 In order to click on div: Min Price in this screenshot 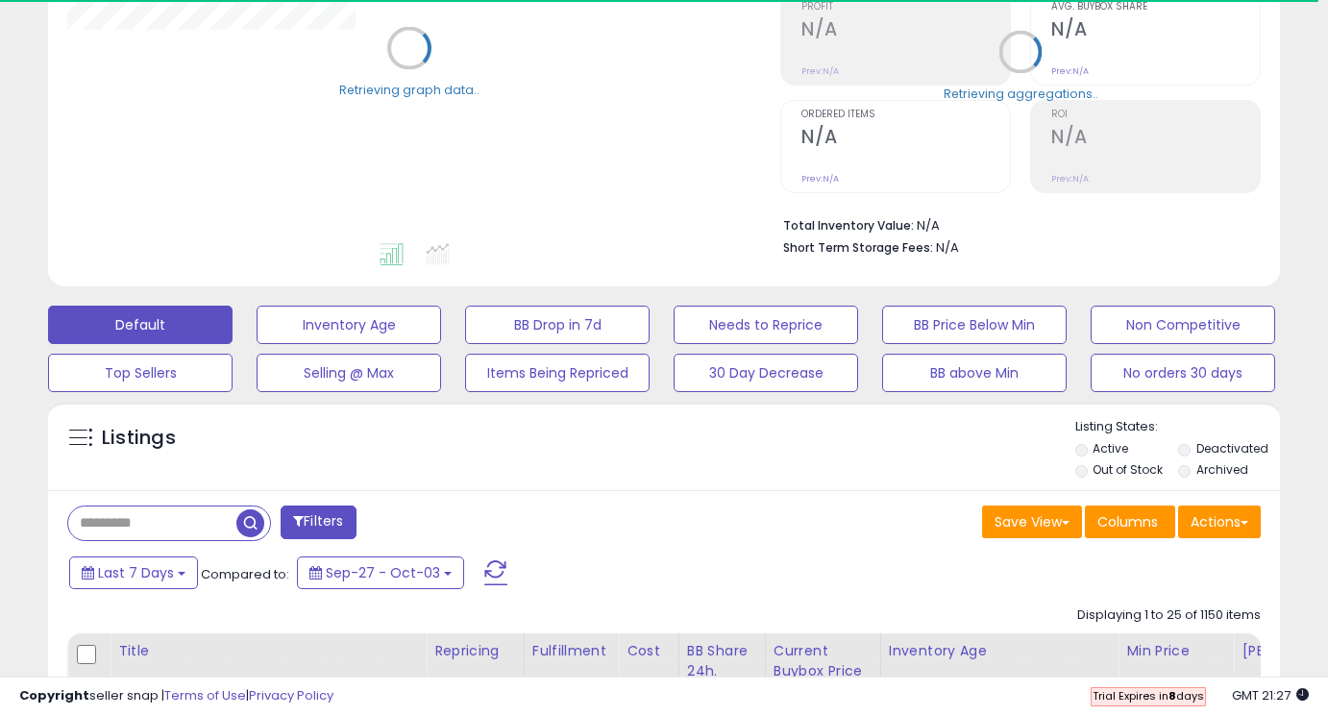, I will do `click(1176, 651)`.